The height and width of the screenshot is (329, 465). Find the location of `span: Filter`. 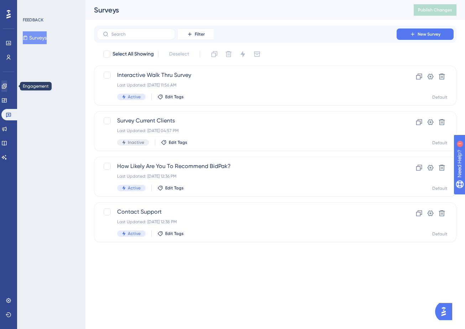

span: Filter is located at coordinates (200, 34).